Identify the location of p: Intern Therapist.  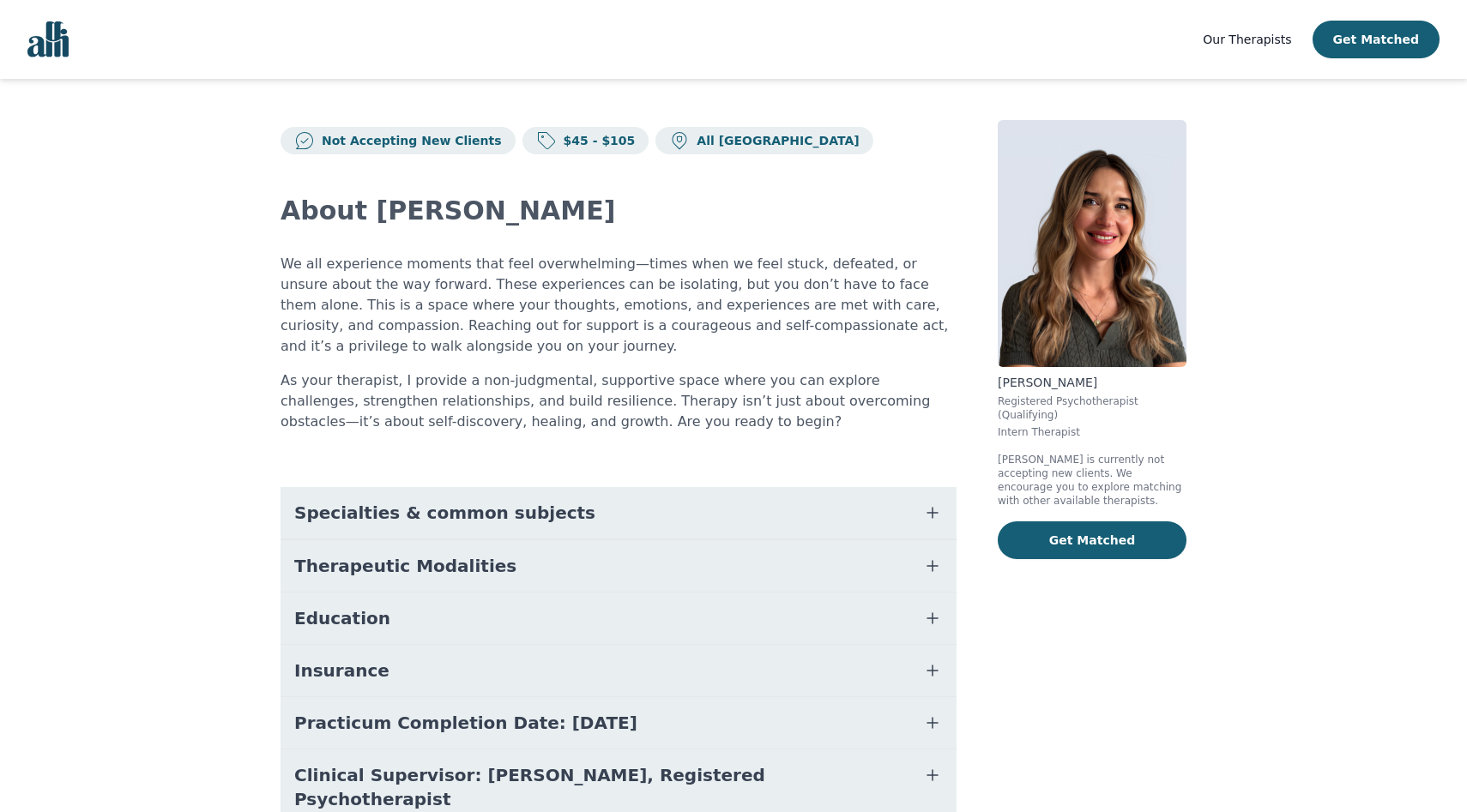
(1092, 432).